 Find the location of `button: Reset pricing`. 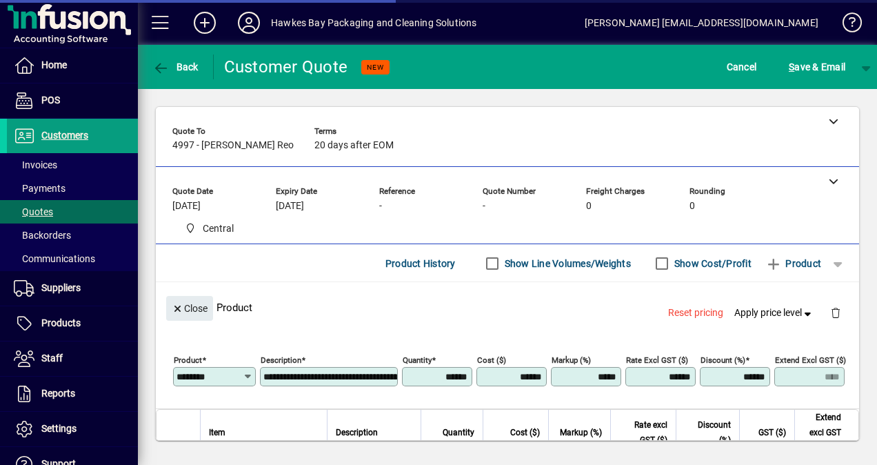

button: Reset pricing is located at coordinates (696, 313).